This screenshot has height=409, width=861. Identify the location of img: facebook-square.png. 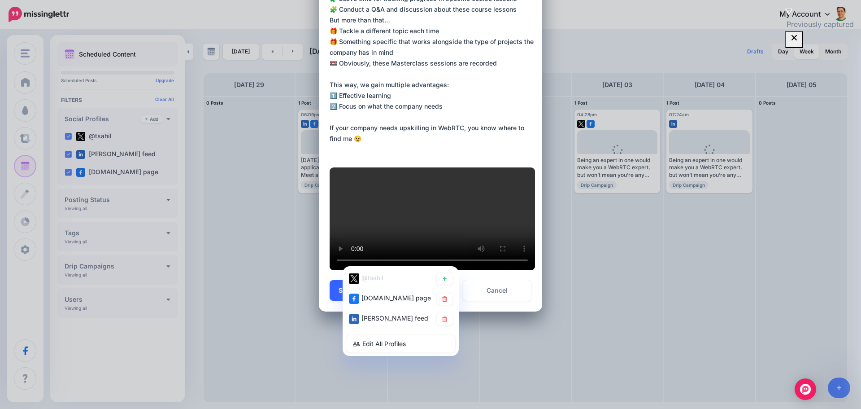
(354, 298).